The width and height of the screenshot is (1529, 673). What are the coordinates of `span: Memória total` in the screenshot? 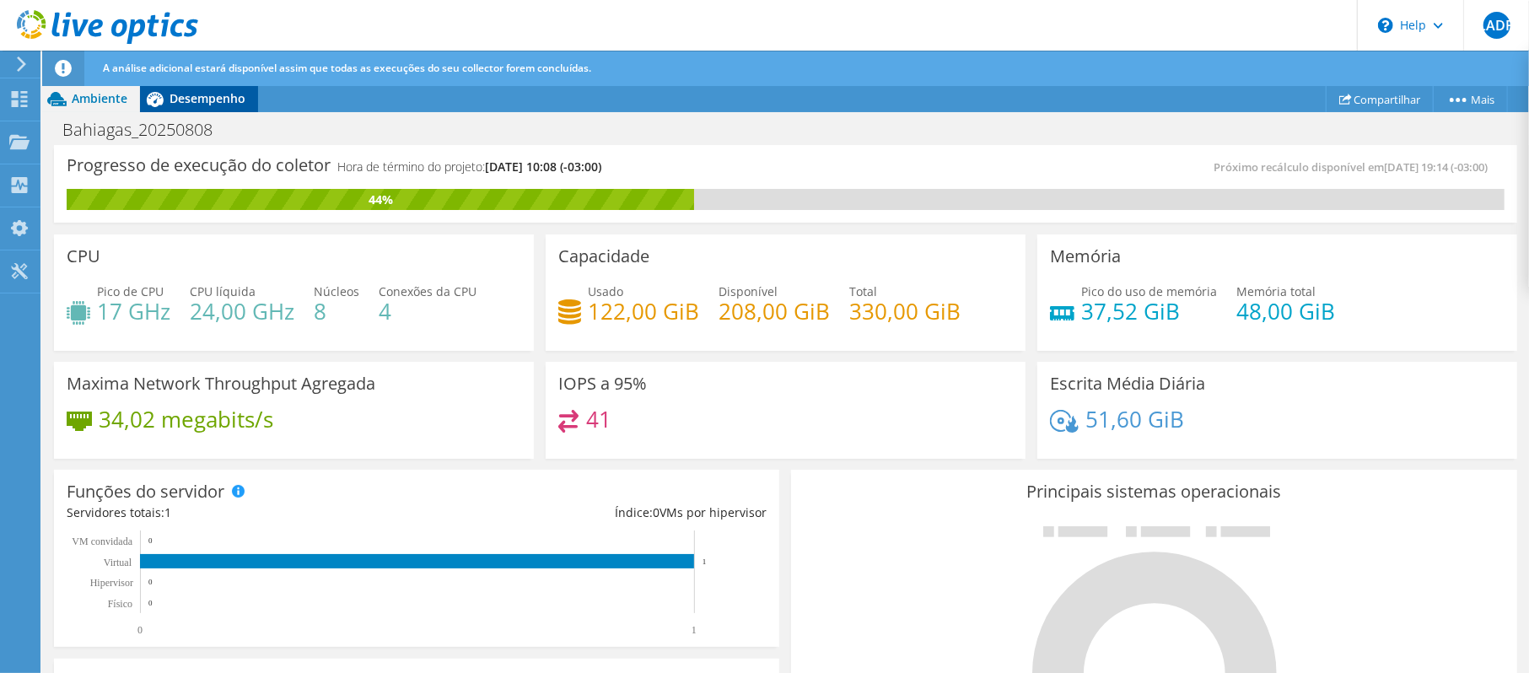 It's located at (1276, 291).